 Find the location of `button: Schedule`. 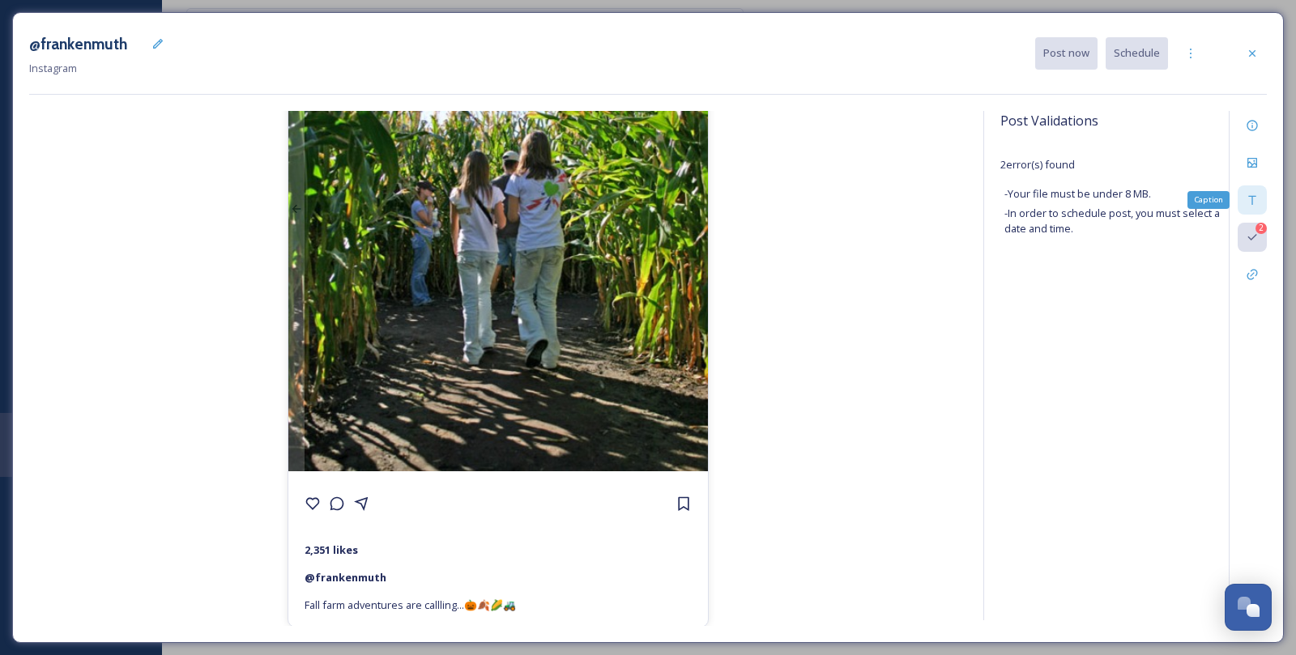

button: Schedule is located at coordinates (1136, 53).